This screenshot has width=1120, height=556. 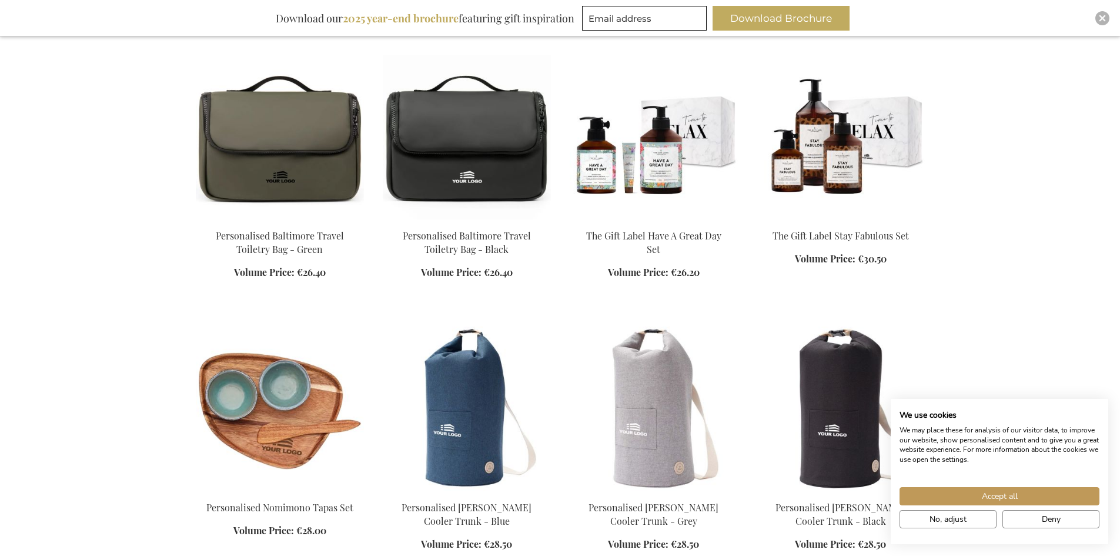 I want to click on img: Peronalised Sortino Cooler Trunk - Black, so click(x=841, y=409).